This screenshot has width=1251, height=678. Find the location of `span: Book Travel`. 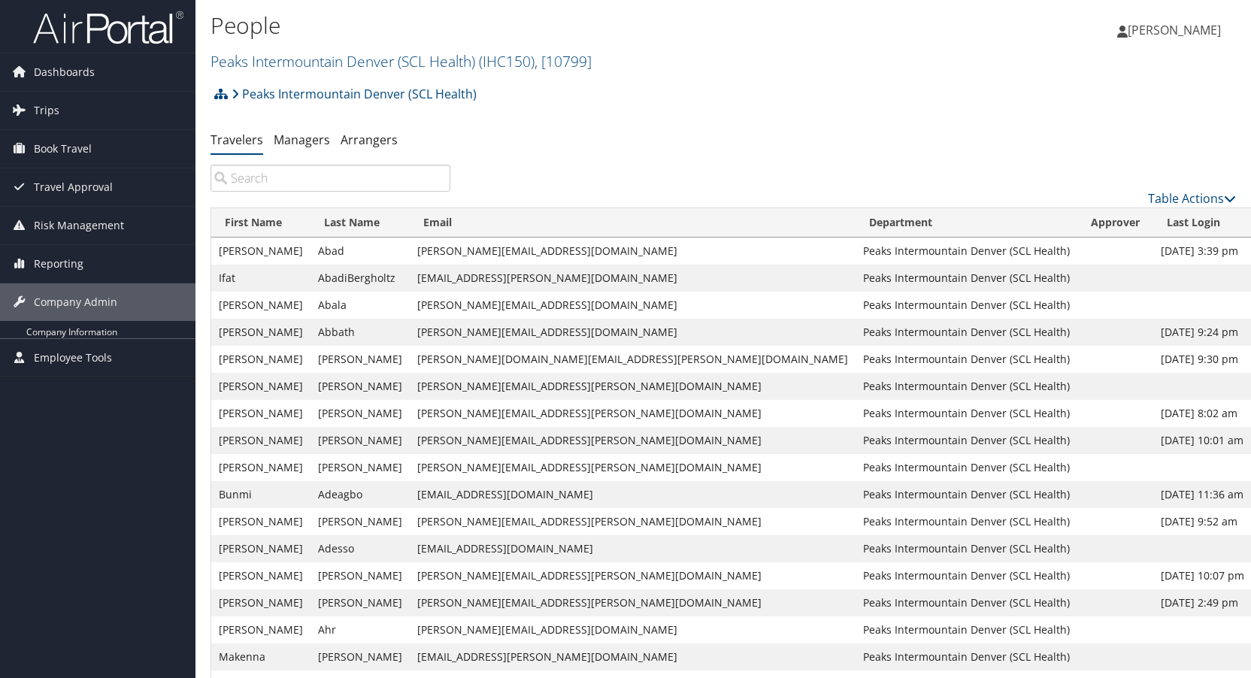

span: Book Travel is located at coordinates (62, 149).